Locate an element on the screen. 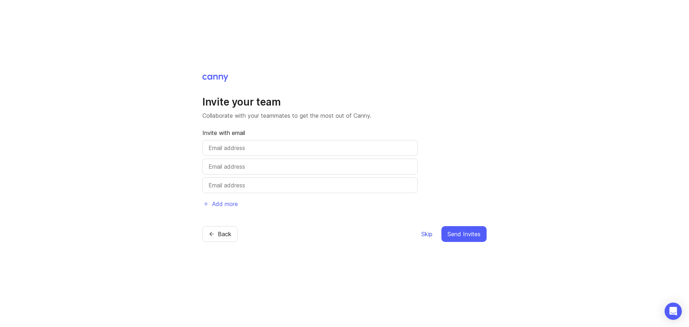 The height and width of the screenshot is (327, 689). button: Back is located at coordinates (220, 234).